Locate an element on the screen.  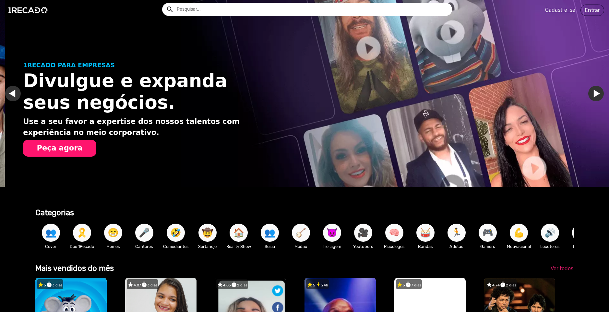
p: Atletas is located at coordinates (456, 247).